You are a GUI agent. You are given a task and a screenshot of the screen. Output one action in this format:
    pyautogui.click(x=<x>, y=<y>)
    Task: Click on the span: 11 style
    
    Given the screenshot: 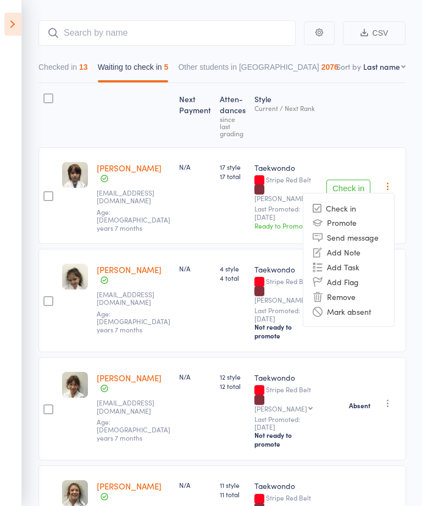 What is the action you would take?
    pyautogui.click(x=232, y=485)
    